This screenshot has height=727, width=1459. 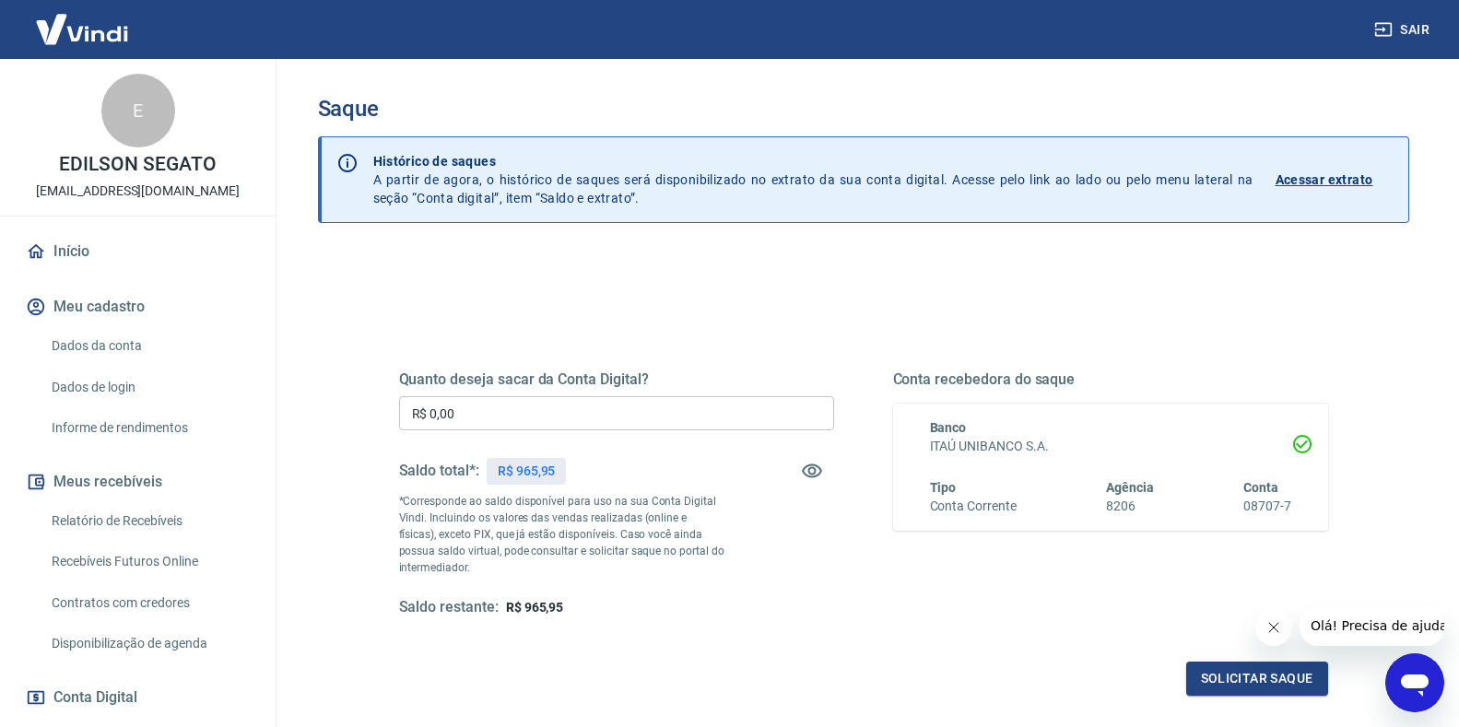 I want to click on h6: 8206, so click(x=1130, y=506).